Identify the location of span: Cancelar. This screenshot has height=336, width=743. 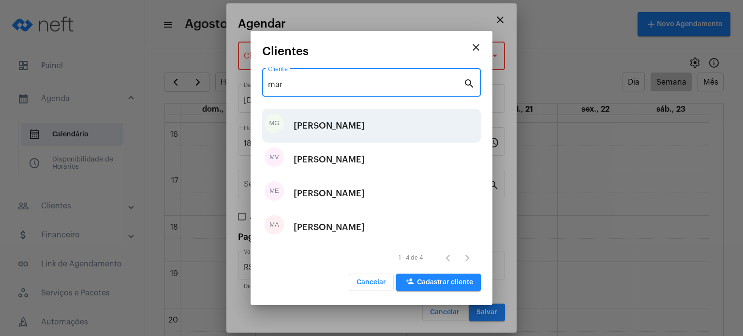
(371, 282).